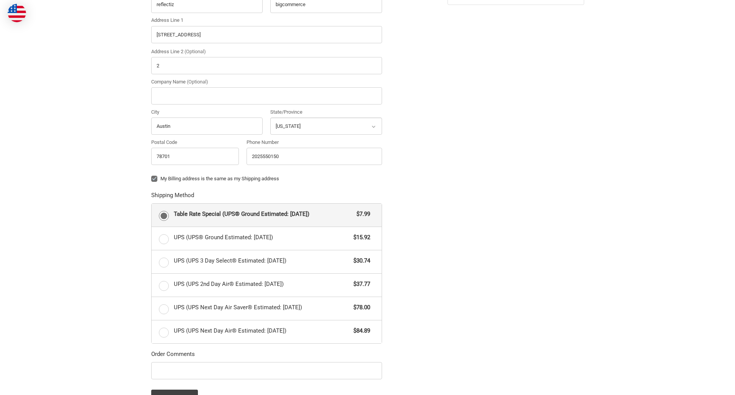  Describe the element at coordinates (362, 214) in the screenshot. I see `span: $7.99` at that location.